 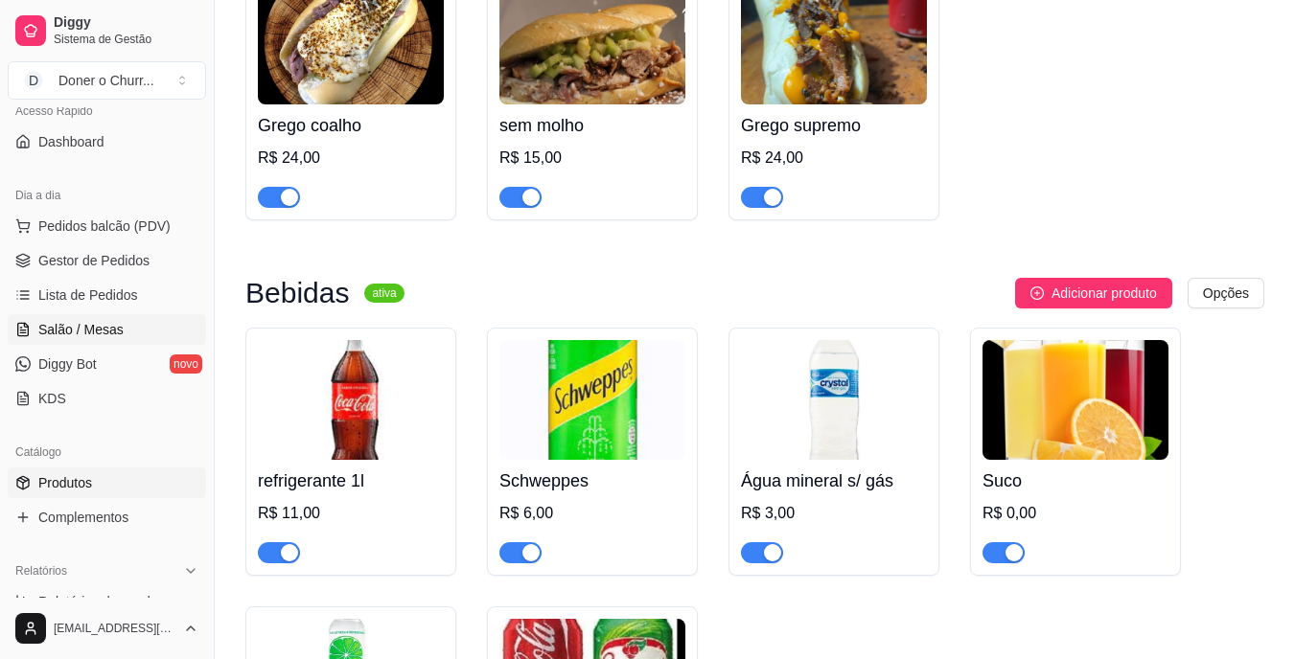 What do you see at coordinates (71, 142) in the screenshot?
I see `span: Dashboard` at bounding box center [71, 142].